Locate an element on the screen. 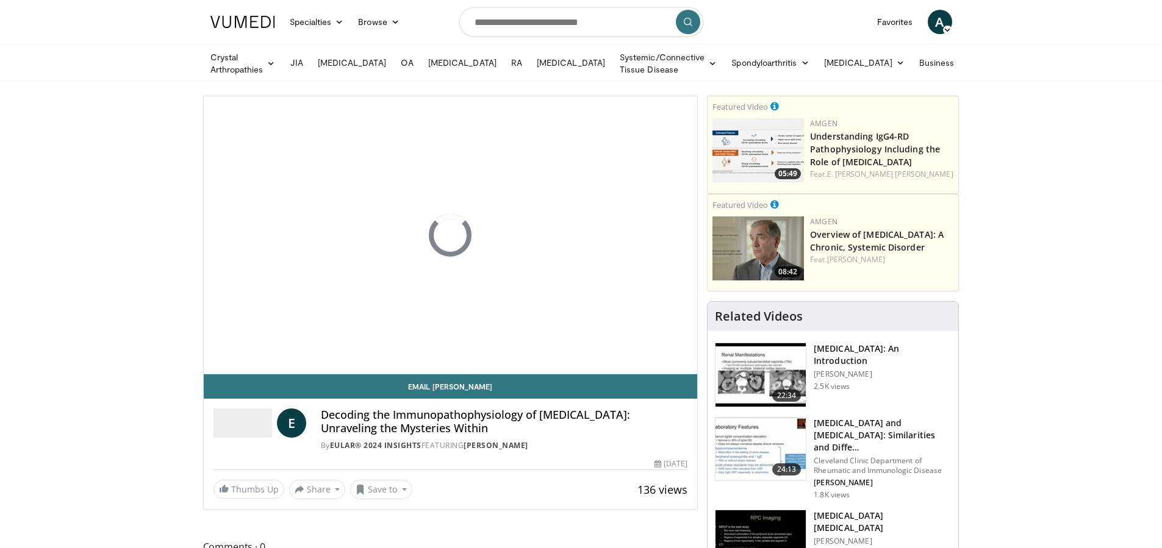 The width and height of the screenshot is (1162, 548). span: 24:13 is located at coordinates (787, 470).